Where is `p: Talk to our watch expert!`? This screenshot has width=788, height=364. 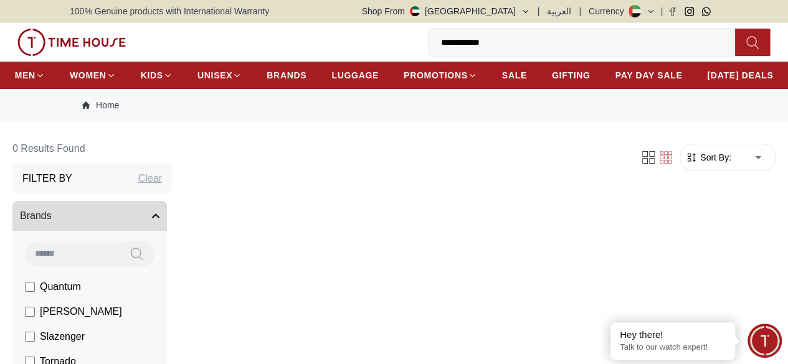 p: Talk to our watch expert! is located at coordinates (673, 348).